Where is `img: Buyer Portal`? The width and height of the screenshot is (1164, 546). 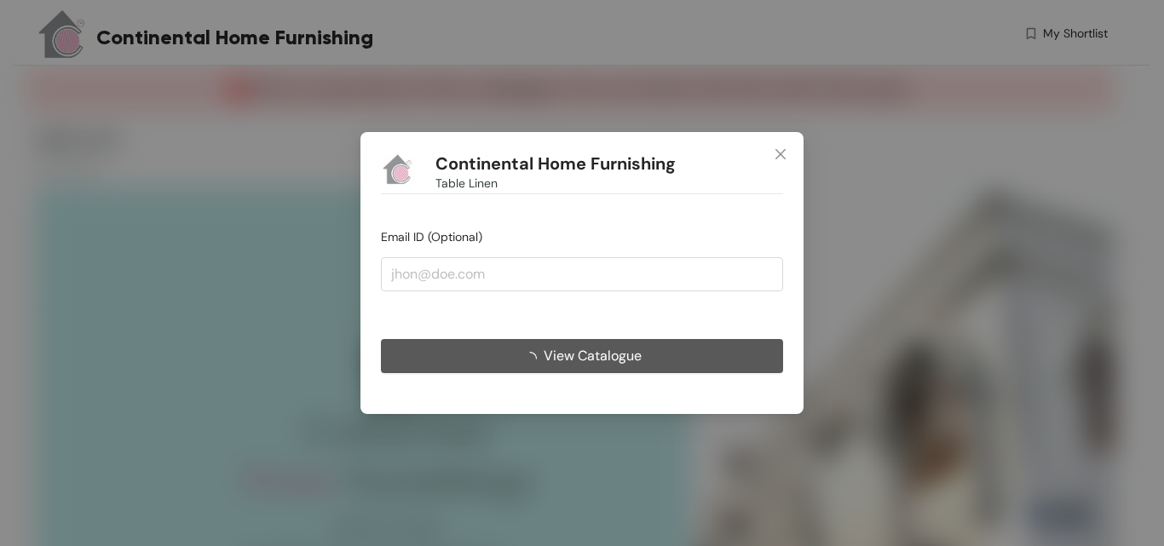
img: Buyer Portal is located at coordinates (398, 170).